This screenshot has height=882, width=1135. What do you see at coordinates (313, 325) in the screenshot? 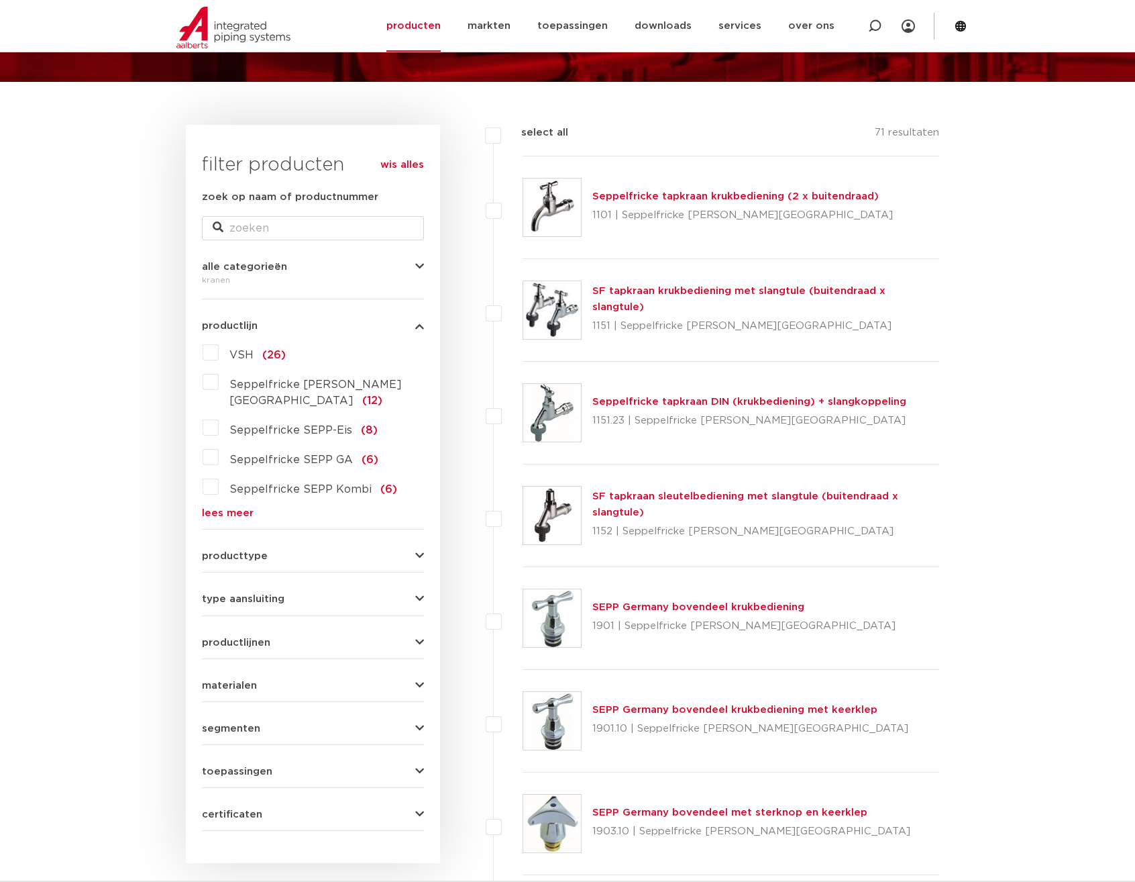
I see `button: productlijn` at bounding box center [313, 325].